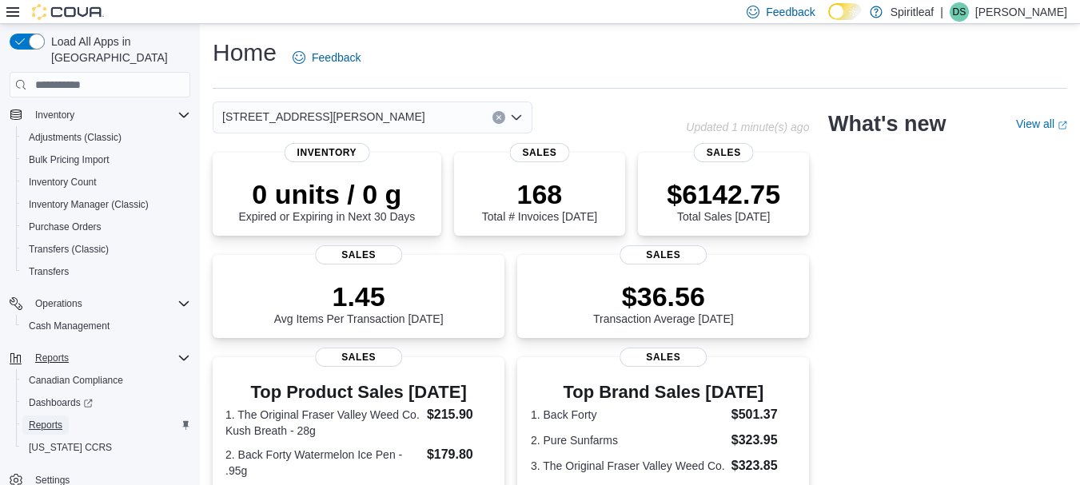  What do you see at coordinates (106, 137) in the screenshot?
I see `button: Adjustments (Classic)` at bounding box center [106, 137].